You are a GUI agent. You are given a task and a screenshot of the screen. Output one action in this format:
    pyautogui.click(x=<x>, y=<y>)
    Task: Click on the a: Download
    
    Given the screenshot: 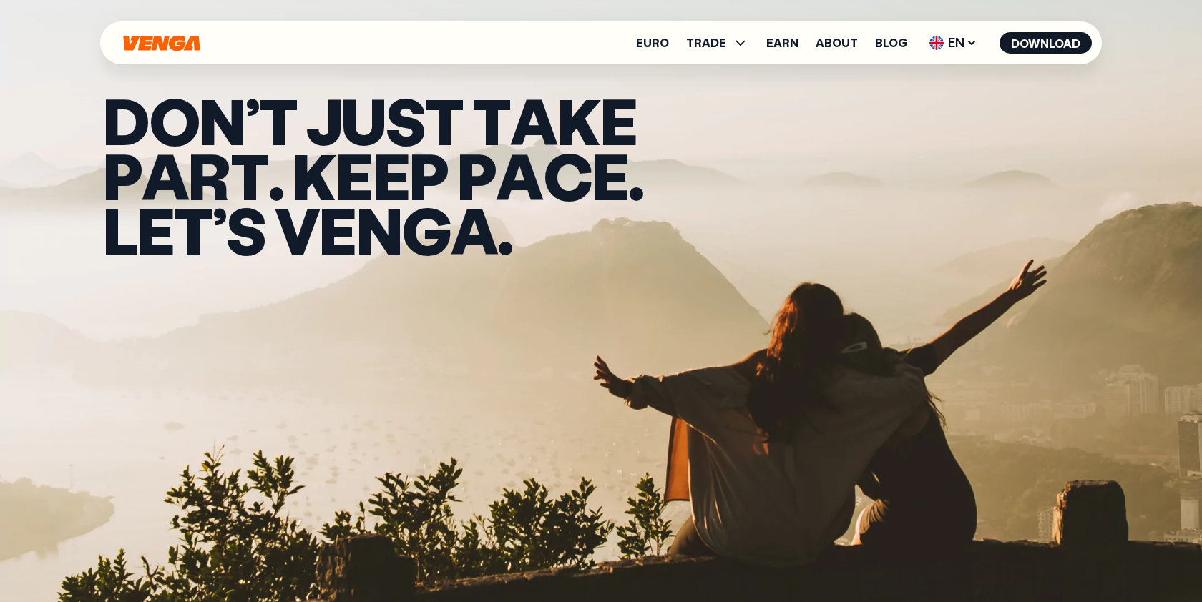 What is the action you would take?
    pyautogui.click(x=1045, y=43)
    